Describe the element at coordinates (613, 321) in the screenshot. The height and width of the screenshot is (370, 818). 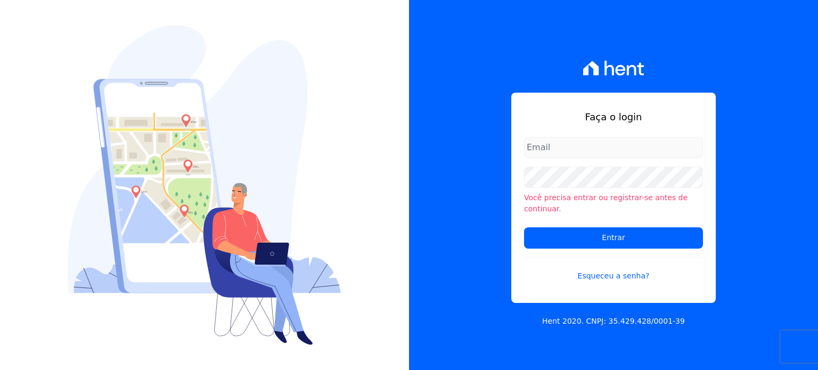
I see `p: Hent 2020. CNPJ: 35.429.428/0001-39` at that location.